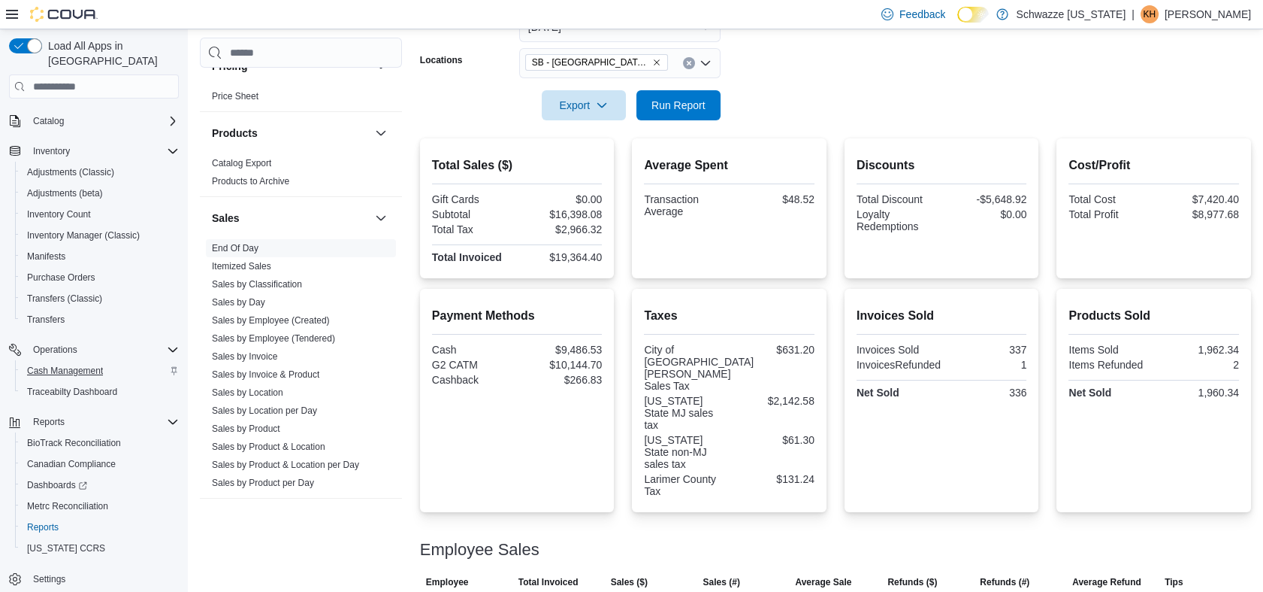 Image resolution: width=1263 pixels, height=592 pixels. I want to click on span: Sales by Product & Location, so click(268, 446).